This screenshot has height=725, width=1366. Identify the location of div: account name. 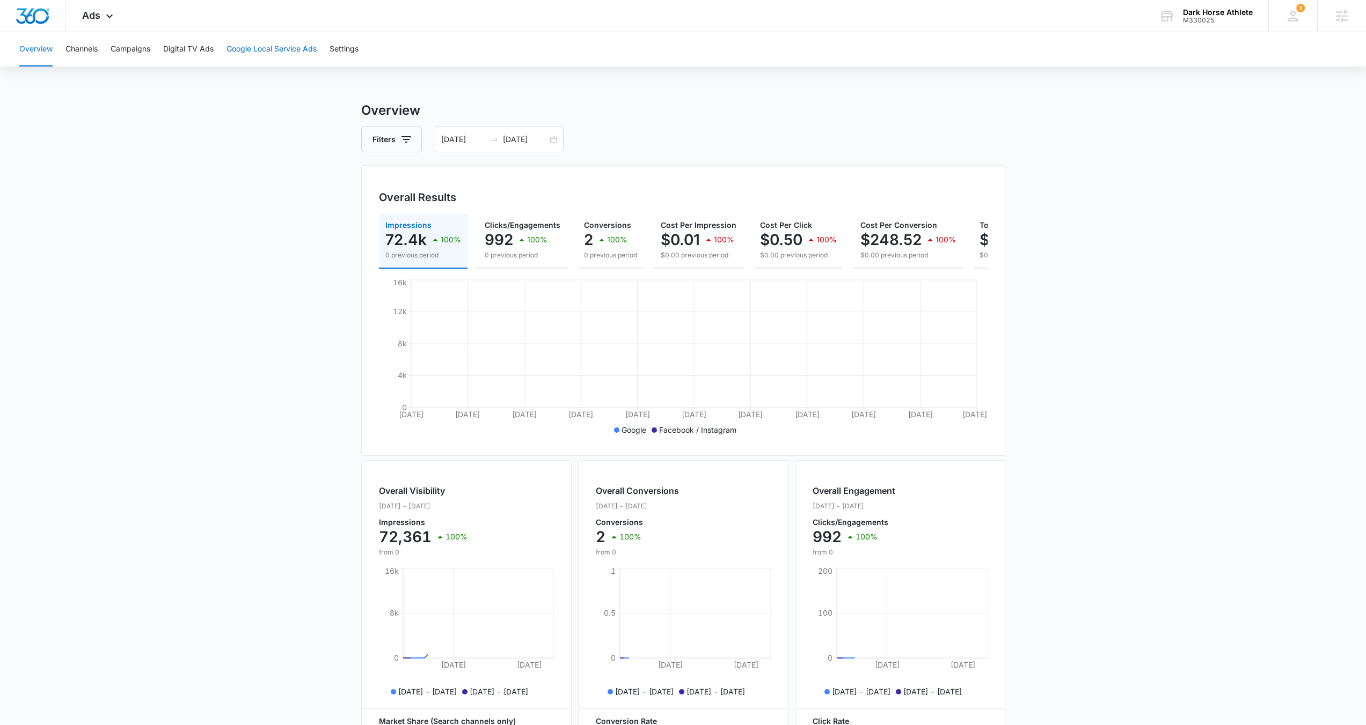
(1217, 12).